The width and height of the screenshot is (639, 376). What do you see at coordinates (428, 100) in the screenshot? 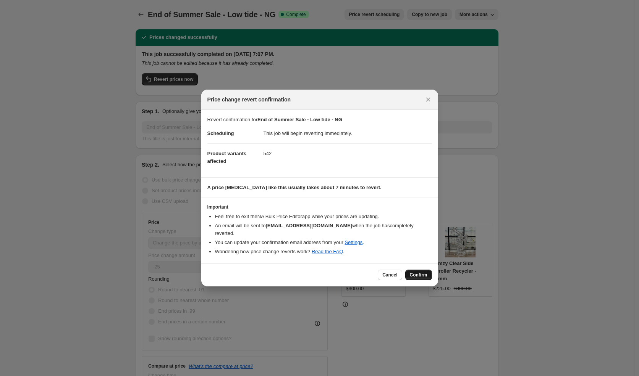
I see `button: Close` at bounding box center [428, 100].